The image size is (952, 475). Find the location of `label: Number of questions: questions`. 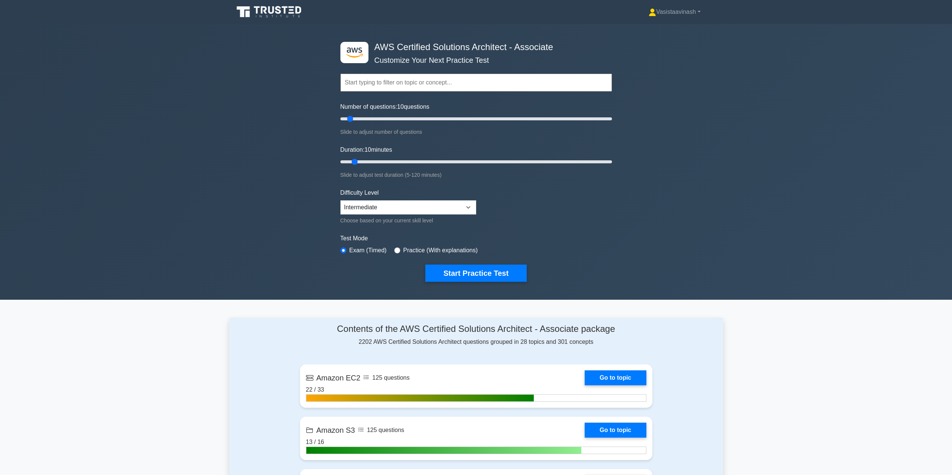

label: Number of questions: questions is located at coordinates (385, 107).